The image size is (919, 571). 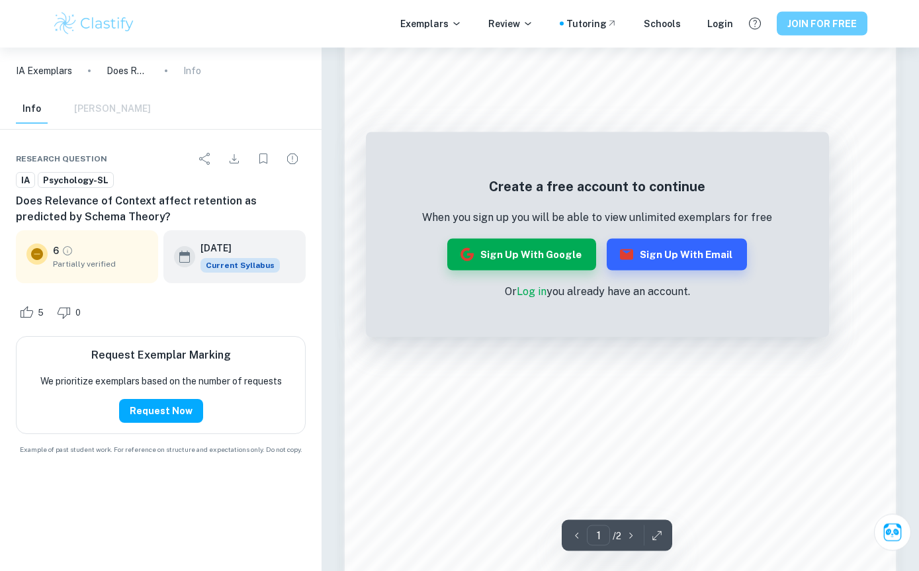 What do you see at coordinates (44, 71) in the screenshot?
I see `p: IA Exemplars` at bounding box center [44, 71].